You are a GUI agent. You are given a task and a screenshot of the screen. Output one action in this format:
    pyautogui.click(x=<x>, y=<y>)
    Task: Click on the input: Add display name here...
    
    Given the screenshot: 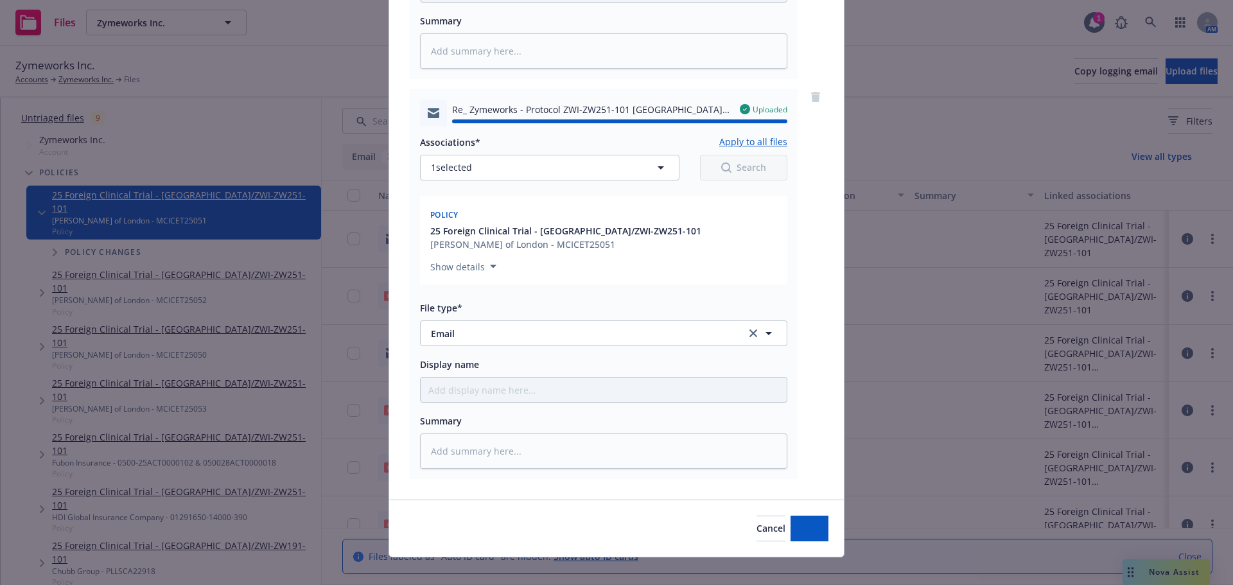 What is the action you would take?
    pyautogui.click(x=604, y=390)
    